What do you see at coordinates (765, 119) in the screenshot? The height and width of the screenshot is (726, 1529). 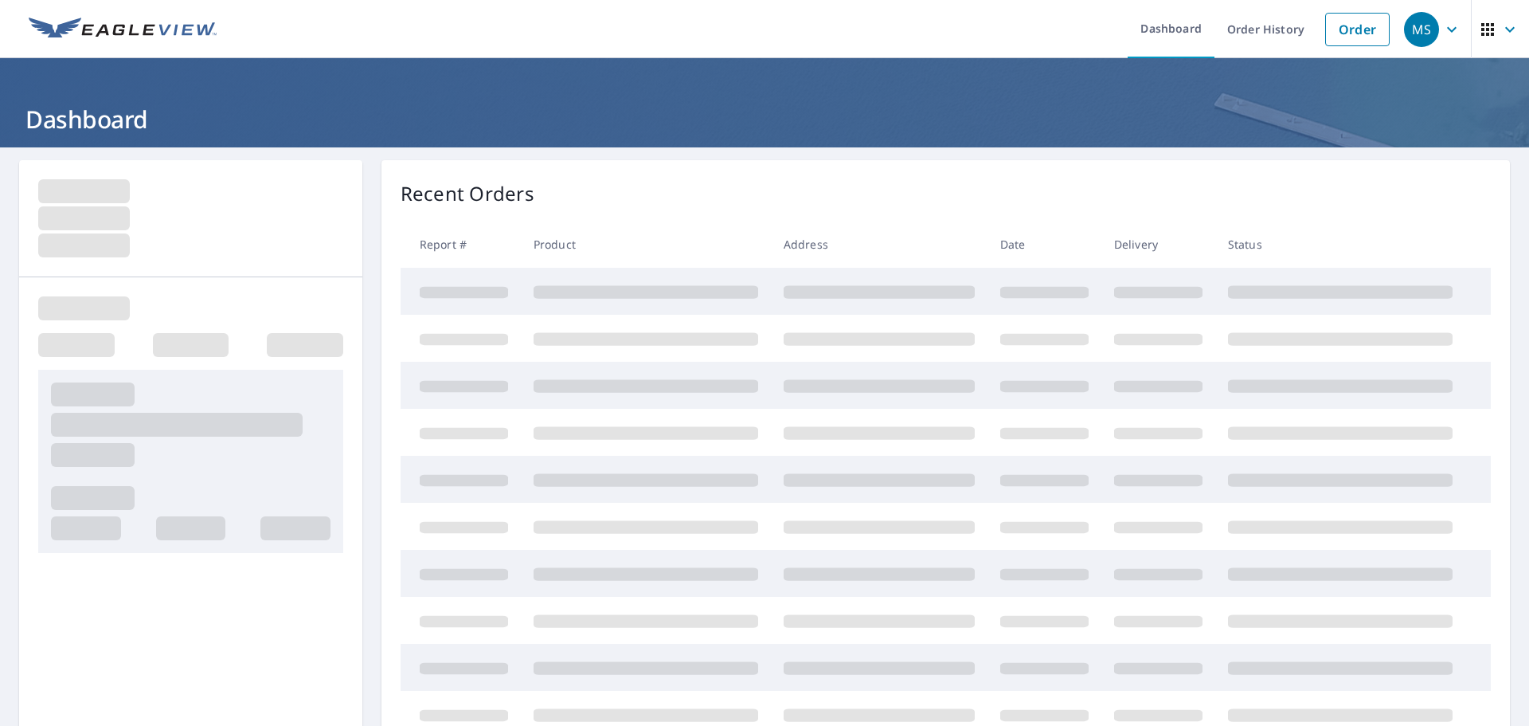 I see `h1: Dashboard` at bounding box center [765, 119].